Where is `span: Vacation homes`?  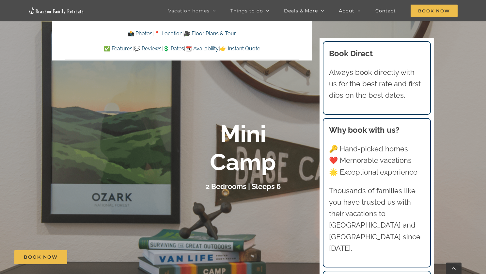
span: Vacation homes is located at coordinates (189, 11).